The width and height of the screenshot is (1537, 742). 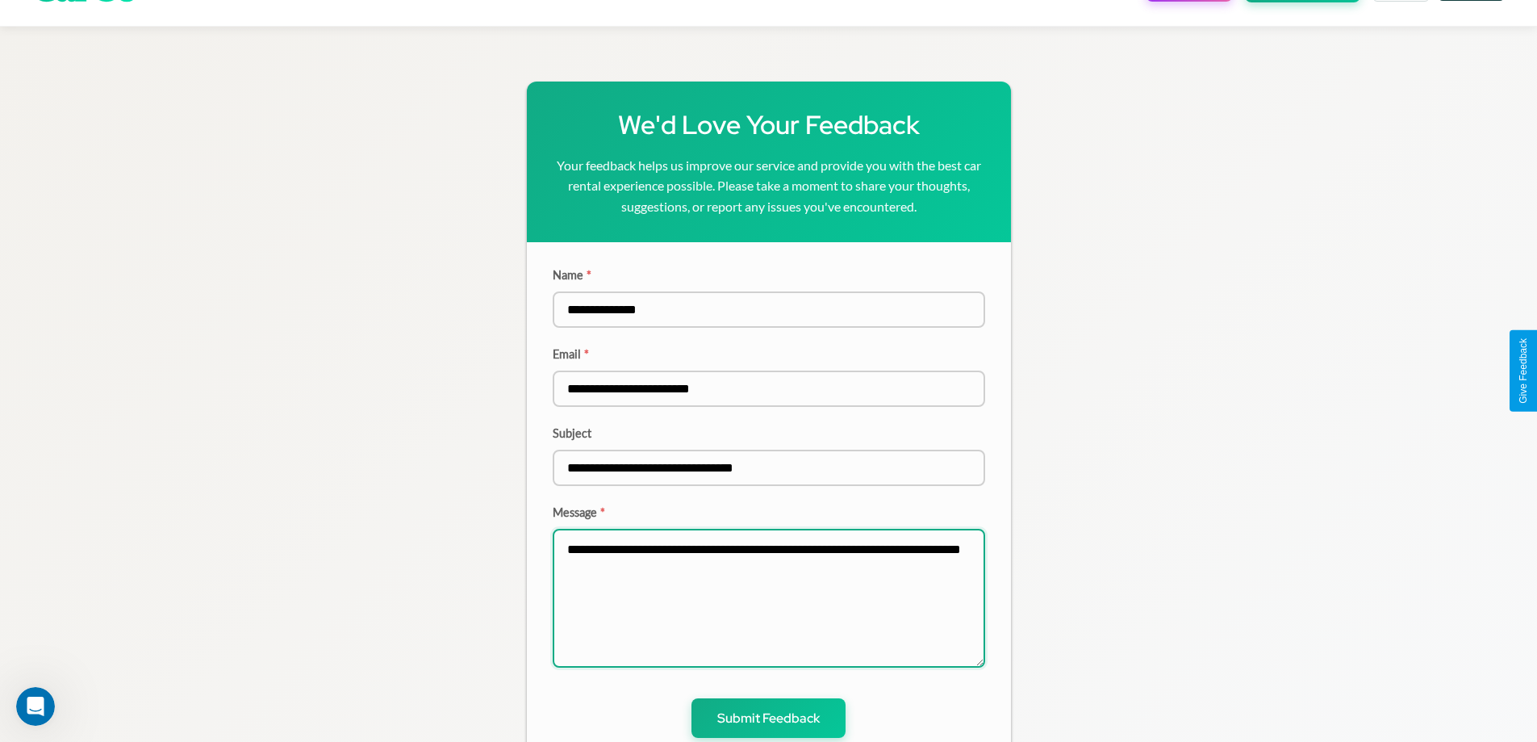 I want to click on label: Subject, so click(x=769, y=433).